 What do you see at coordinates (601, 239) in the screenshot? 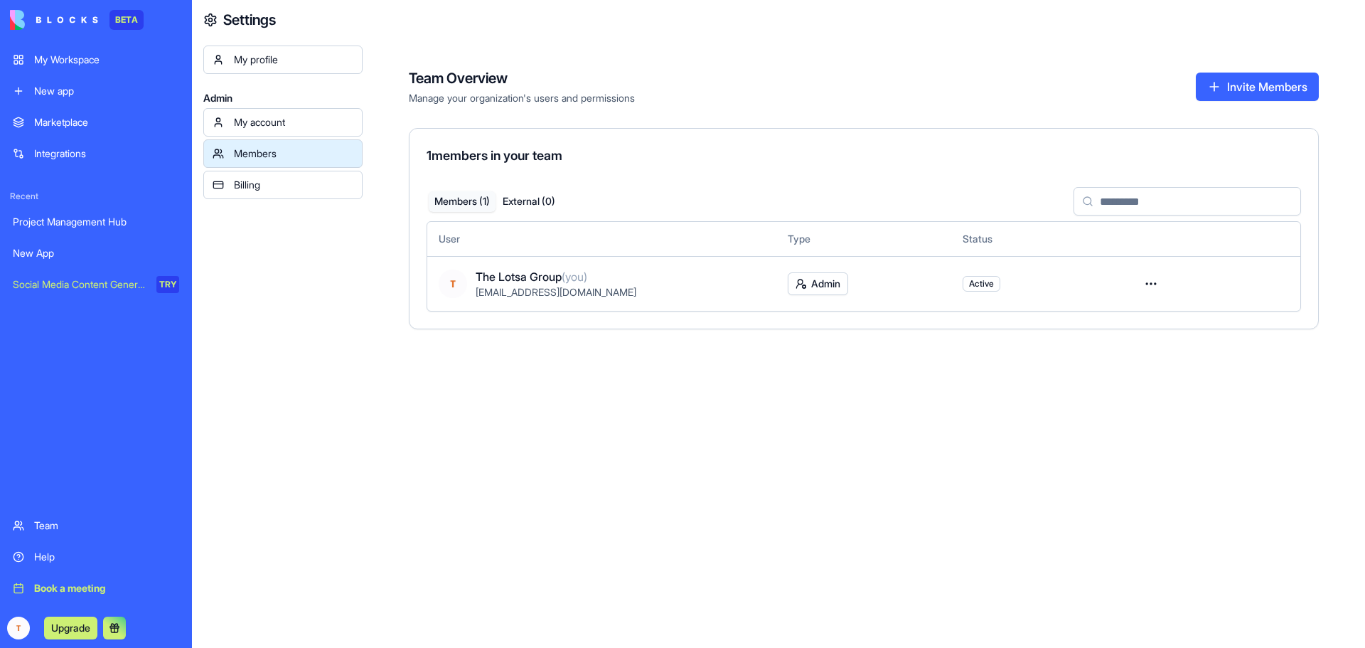
I see `th: User` at bounding box center [601, 239].